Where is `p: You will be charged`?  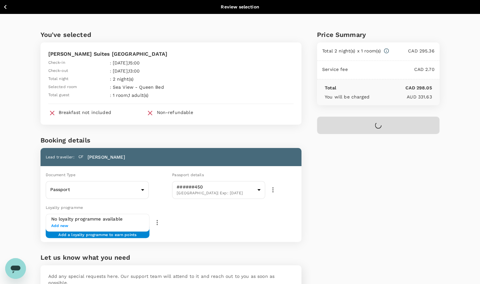
p: You will be charged is located at coordinates (347, 97).